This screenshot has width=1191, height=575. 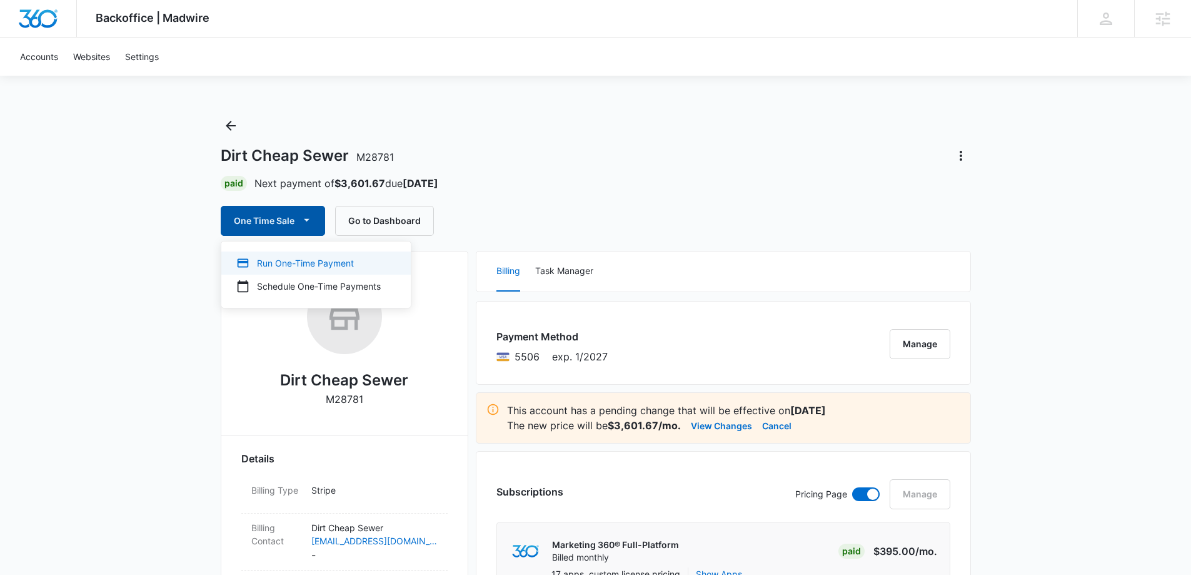 I want to click on a: Accounts, so click(x=39, y=56).